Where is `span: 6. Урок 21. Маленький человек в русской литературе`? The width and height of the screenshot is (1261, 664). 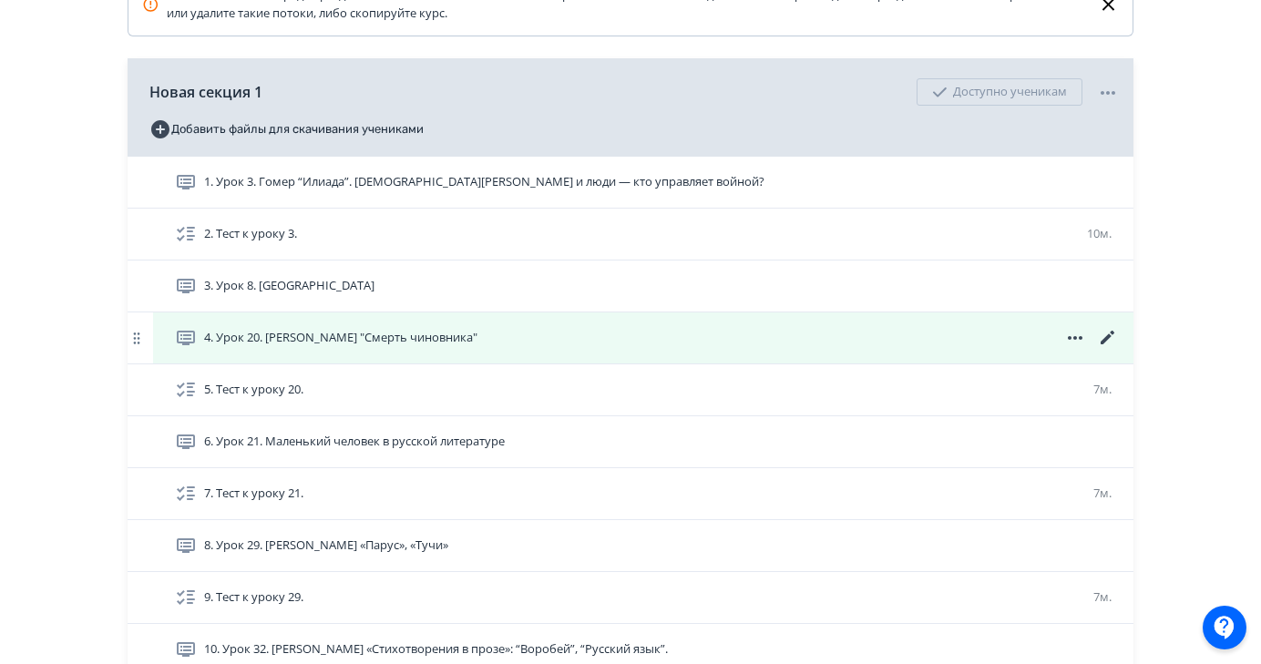 span: 6. Урок 21. Маленький человек в русской литературе is located at coordinates (354, 442).